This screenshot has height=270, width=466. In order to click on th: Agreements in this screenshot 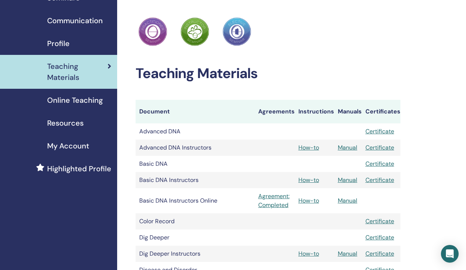, I will do `click(274, 112)`.